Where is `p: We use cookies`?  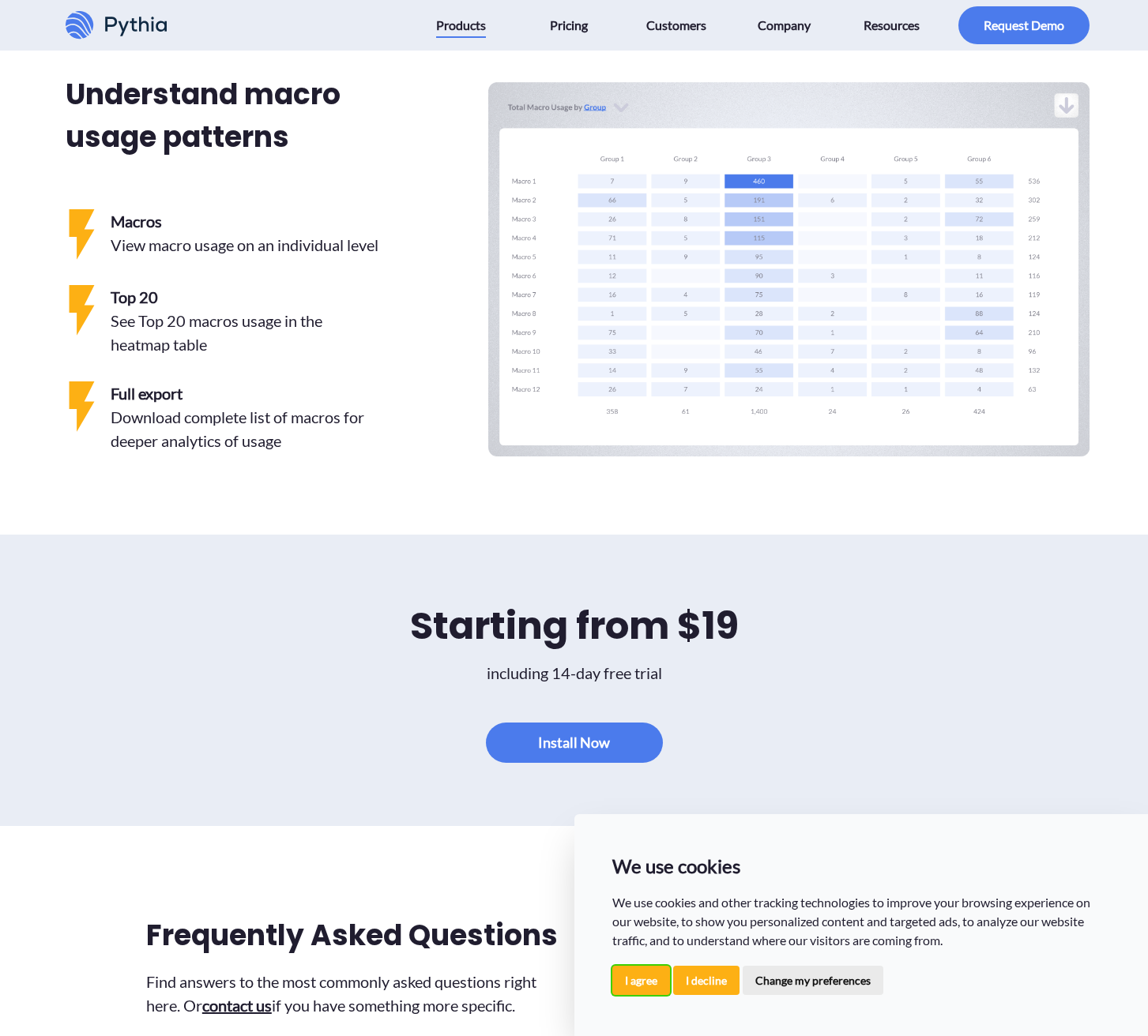
p: We use cookies is located at coordinates (861, 867).